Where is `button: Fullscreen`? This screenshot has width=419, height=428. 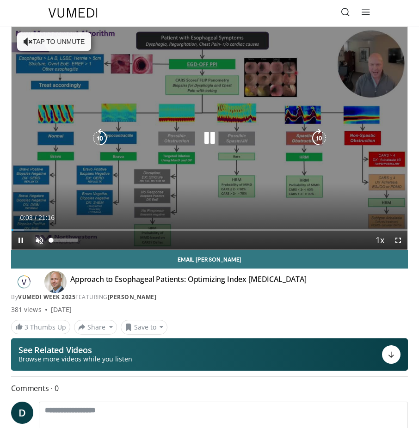 button: Fullscreen is located at coordinates (398, 240).